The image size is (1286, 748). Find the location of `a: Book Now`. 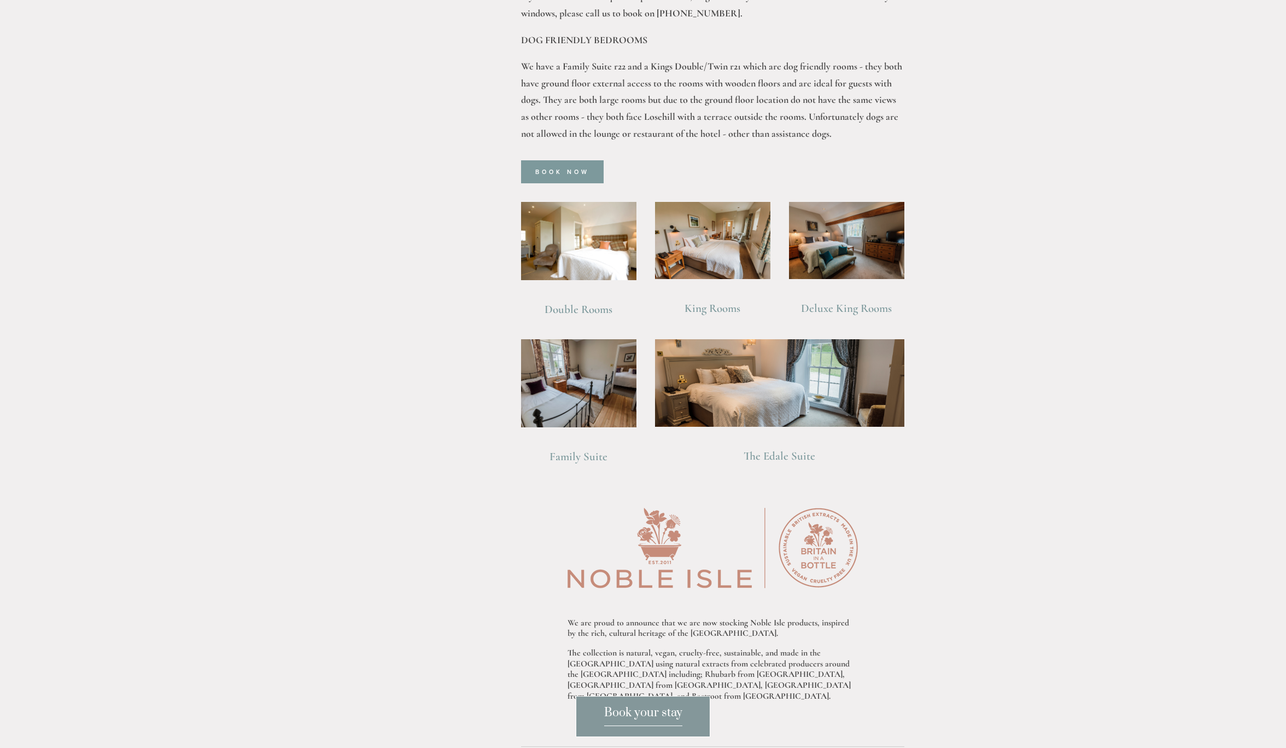

a: Book Now is located at coordinates (562, 172).